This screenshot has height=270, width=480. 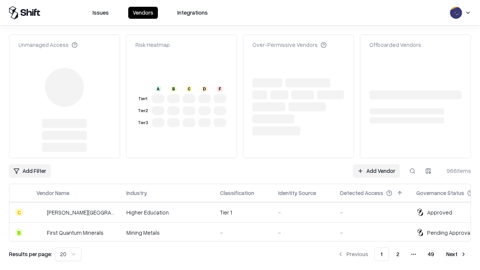 I want to click on nav: pagination, so click(x=402, y=254).